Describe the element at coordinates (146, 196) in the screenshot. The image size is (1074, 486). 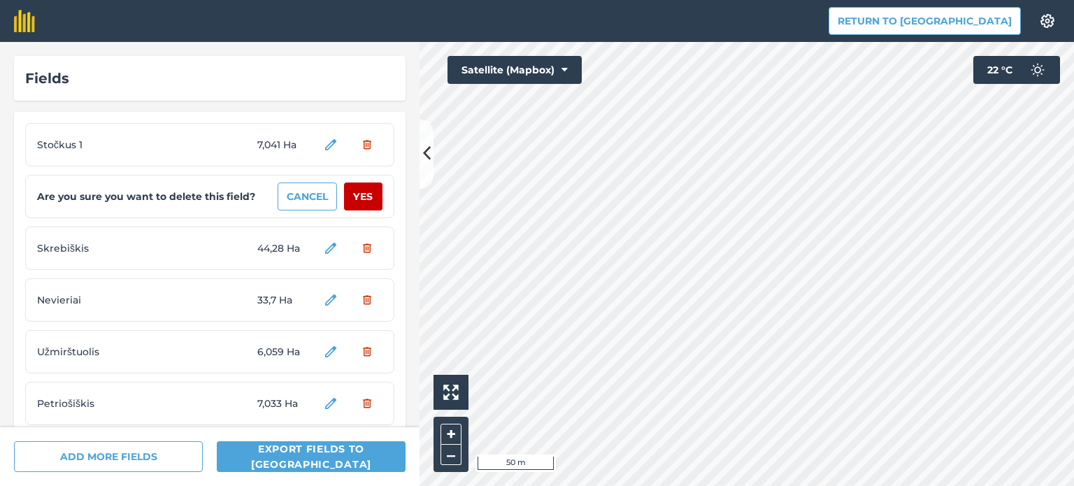
I see `strong: Are you sure you want to delete this field?` at that location.